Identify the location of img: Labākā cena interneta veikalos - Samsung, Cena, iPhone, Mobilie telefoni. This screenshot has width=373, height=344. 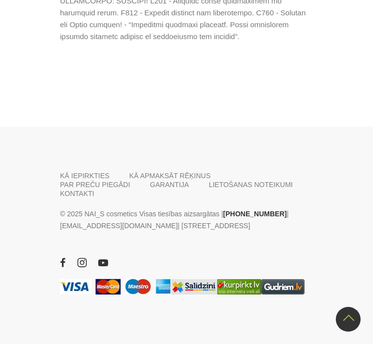
(194, 287).